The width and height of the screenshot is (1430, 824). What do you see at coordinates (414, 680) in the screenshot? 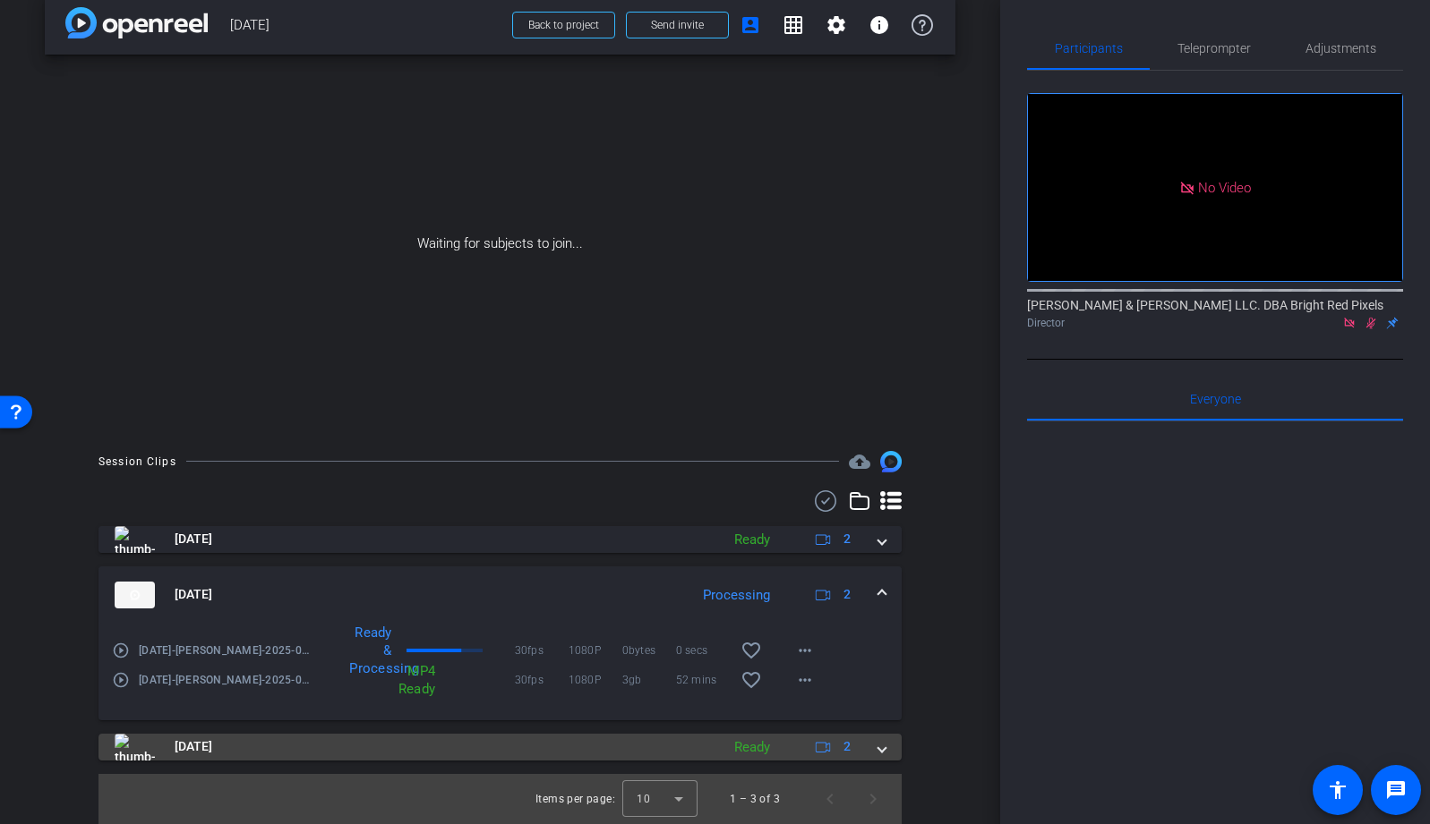
I see `div: MP4 Ready` at bounding box center [414, 680].